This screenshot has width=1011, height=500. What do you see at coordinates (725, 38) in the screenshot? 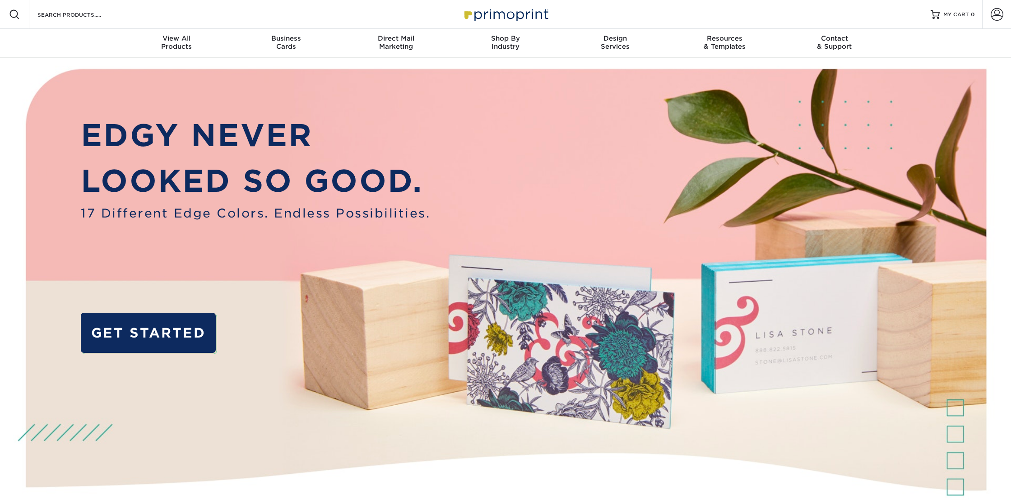
I see `span: Resources` at bounding box center [725, 38].